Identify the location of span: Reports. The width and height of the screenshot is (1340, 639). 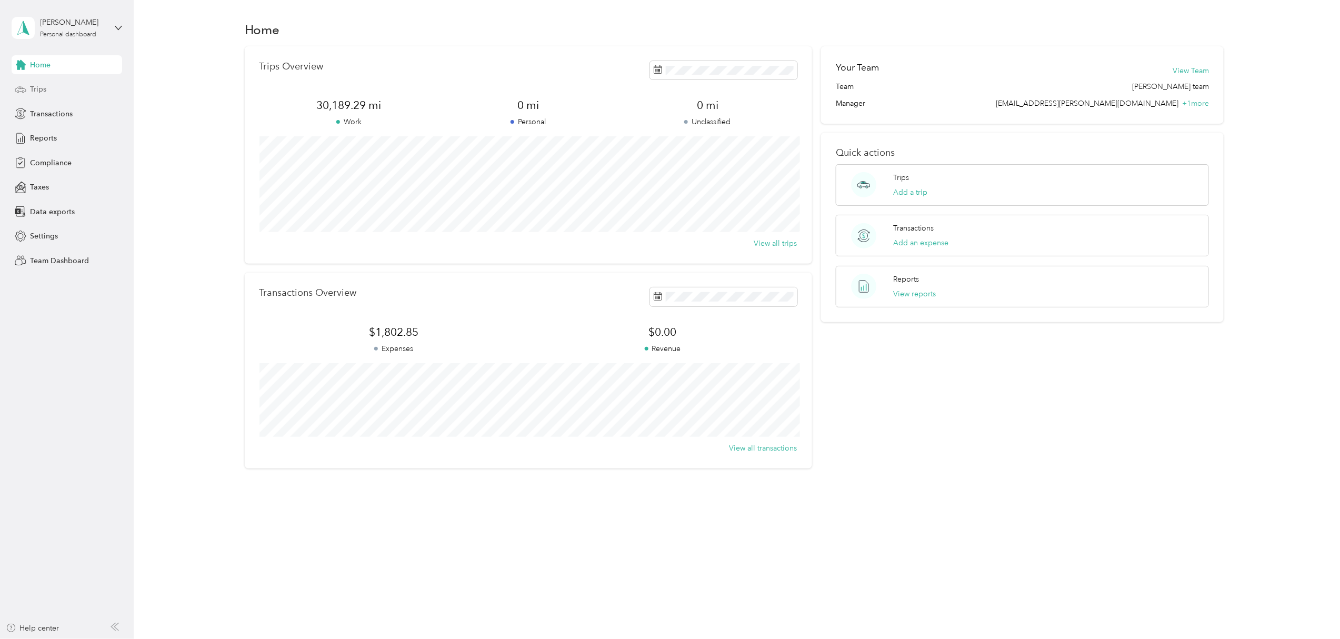
(43, 138).